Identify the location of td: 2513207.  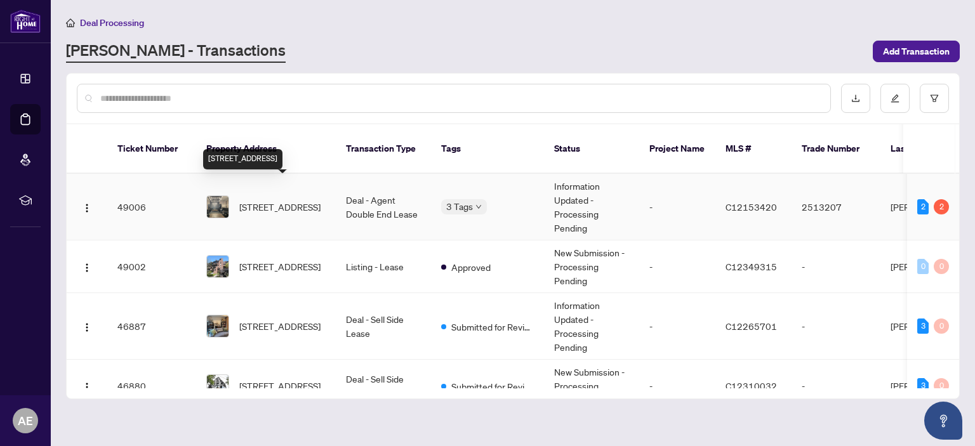
(836, 207).